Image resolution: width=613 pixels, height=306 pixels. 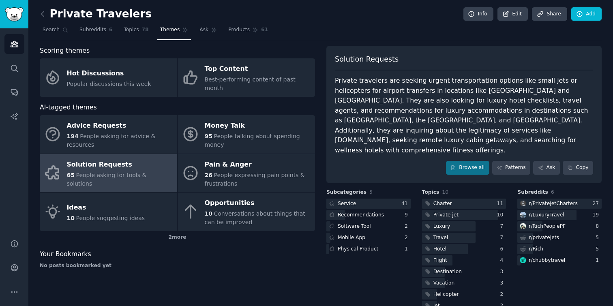 I want to click on span: 78, so click(x=145, y=30).